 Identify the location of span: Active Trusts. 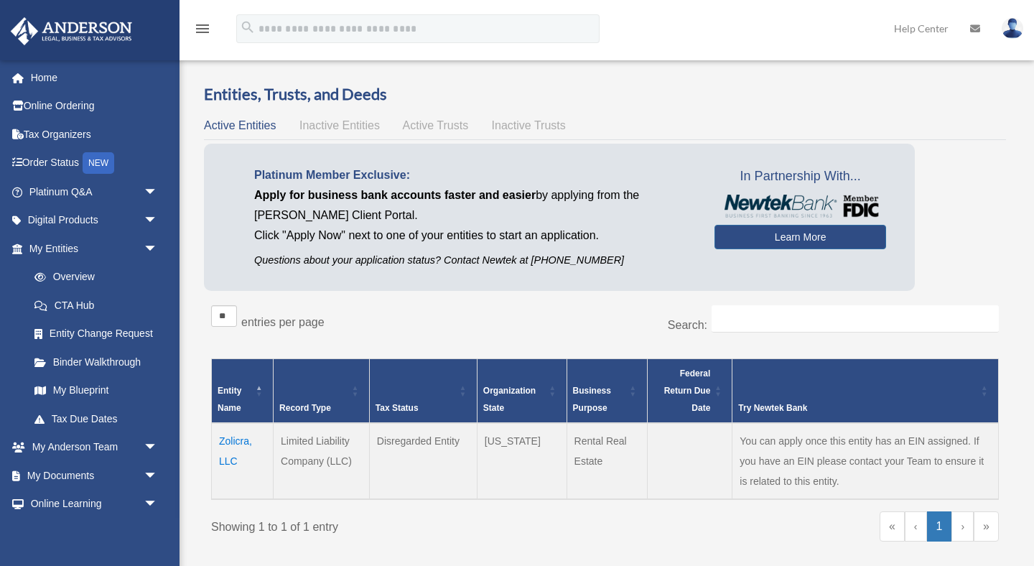
(436, 125).